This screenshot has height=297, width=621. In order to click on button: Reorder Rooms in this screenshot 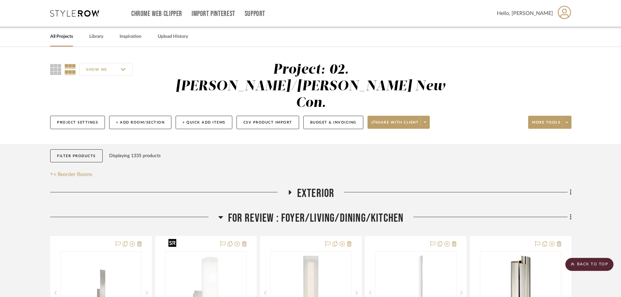, I will do `click(71, 174)`.